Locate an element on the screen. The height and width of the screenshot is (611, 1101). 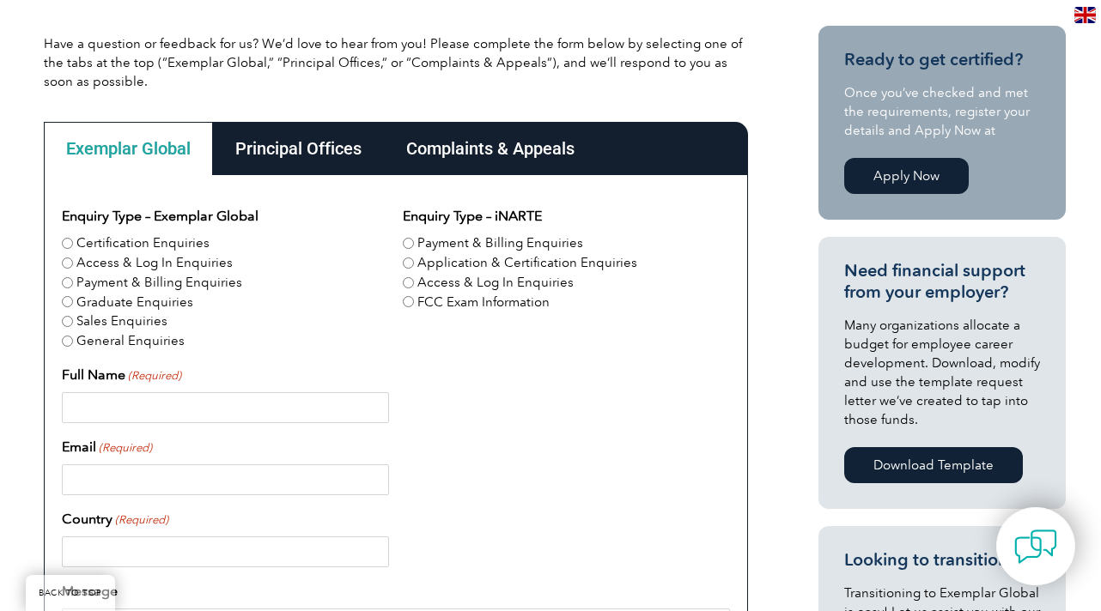
label: Email is located at coordinates (106, 447).